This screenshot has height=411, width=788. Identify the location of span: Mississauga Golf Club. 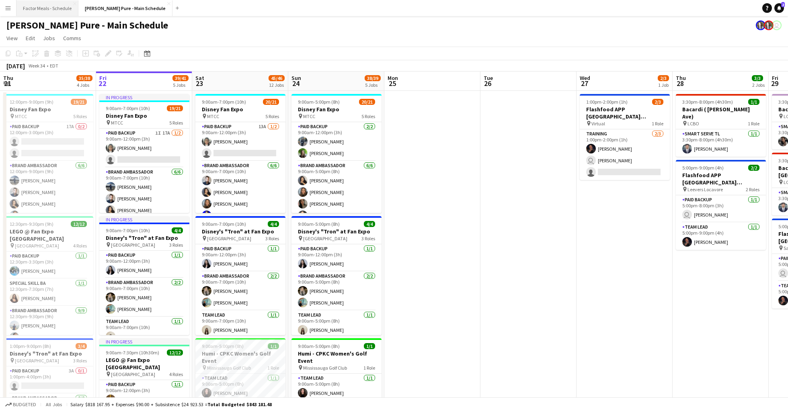
(325, 368).